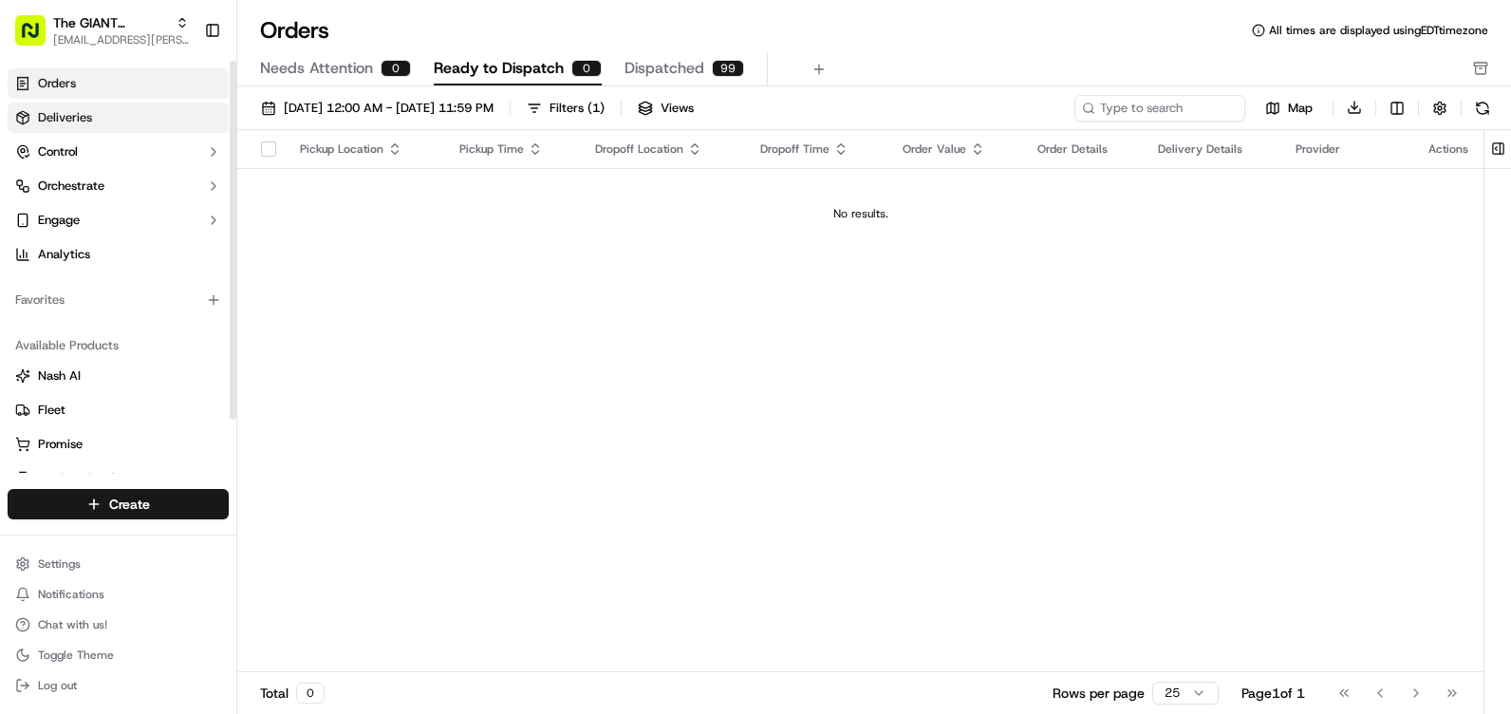 The width and height of the screenshot is (1511, 714). Describe the element at coordinates (195, 132) in the screenshot. I see `input: Got a question? Start typing here...` at that location.